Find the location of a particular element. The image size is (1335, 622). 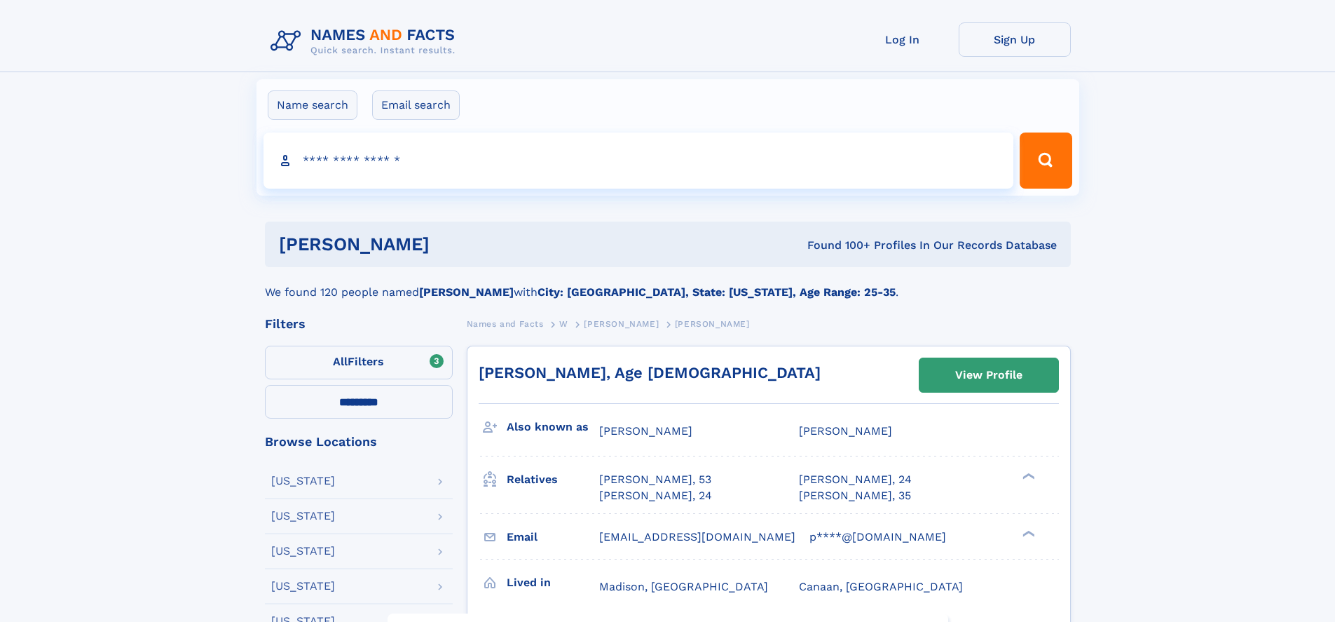

div: We found 120 people named with . is located at coordinates (668, 284).